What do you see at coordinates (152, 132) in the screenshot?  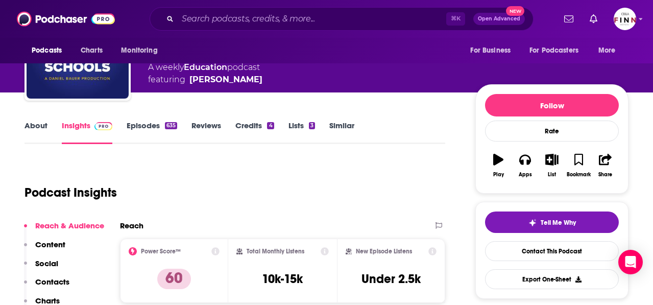 I see `a: Episodes635` at bounding box center [152, 132].